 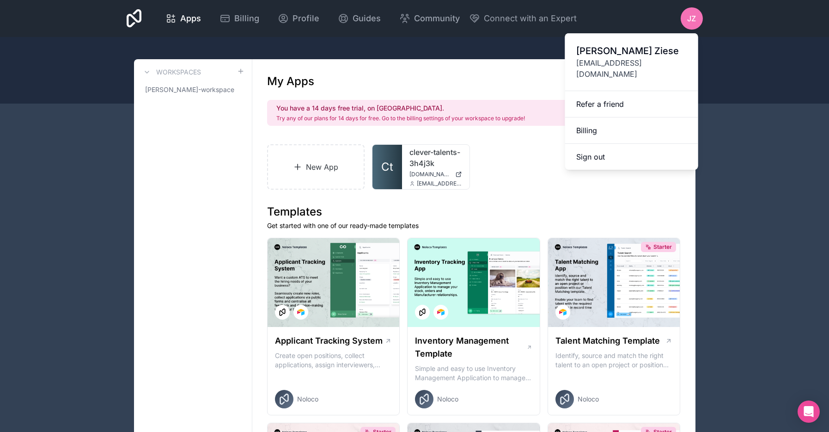 What do you see at coordinates (429, 18) in the screenshot?
I see `a: Community` at bounding box center [429, 18].